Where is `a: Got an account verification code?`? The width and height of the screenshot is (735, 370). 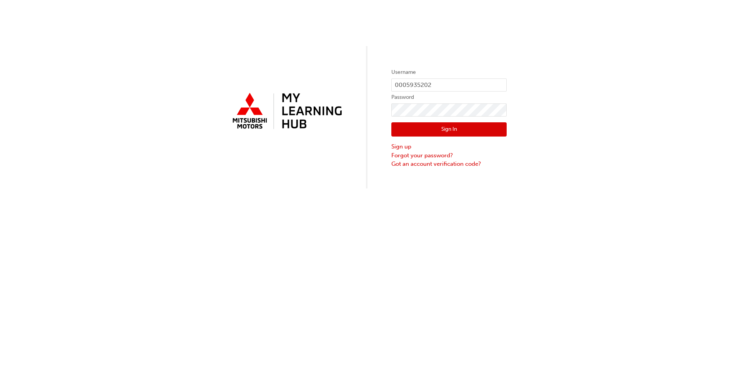 a: Got an account verification code? is located at coordinates (449, 164).